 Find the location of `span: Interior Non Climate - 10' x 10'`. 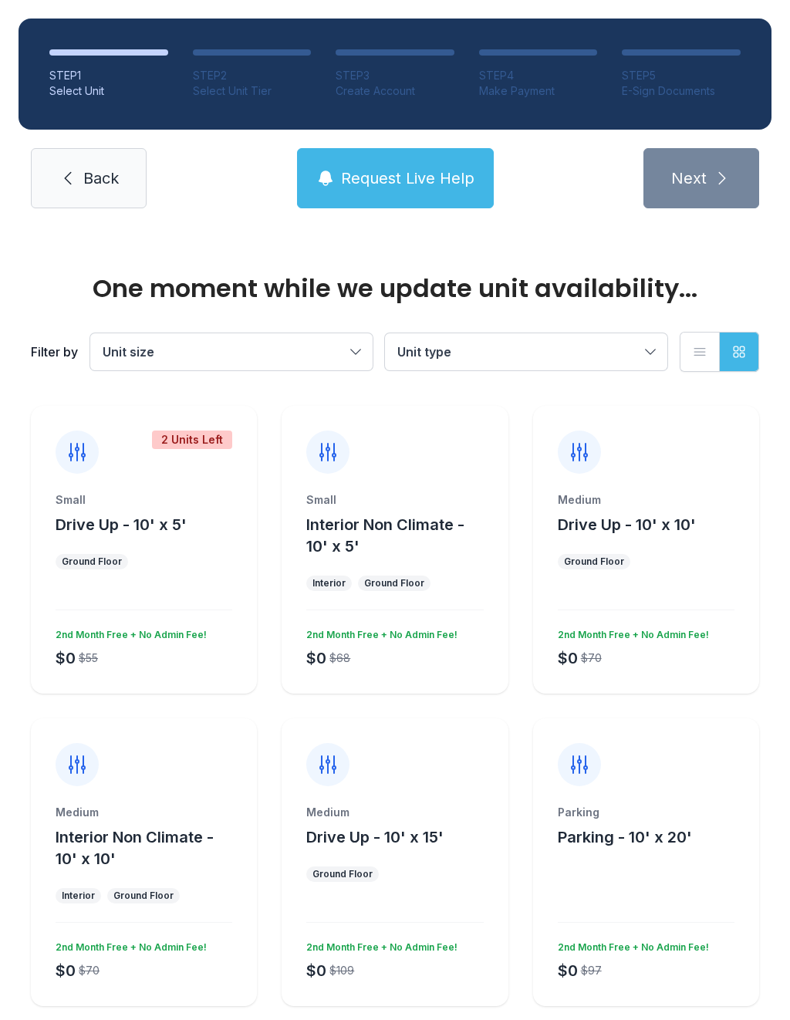

span: Interior Non Climate - 10' x 10' is located at coordinates (134, 848).